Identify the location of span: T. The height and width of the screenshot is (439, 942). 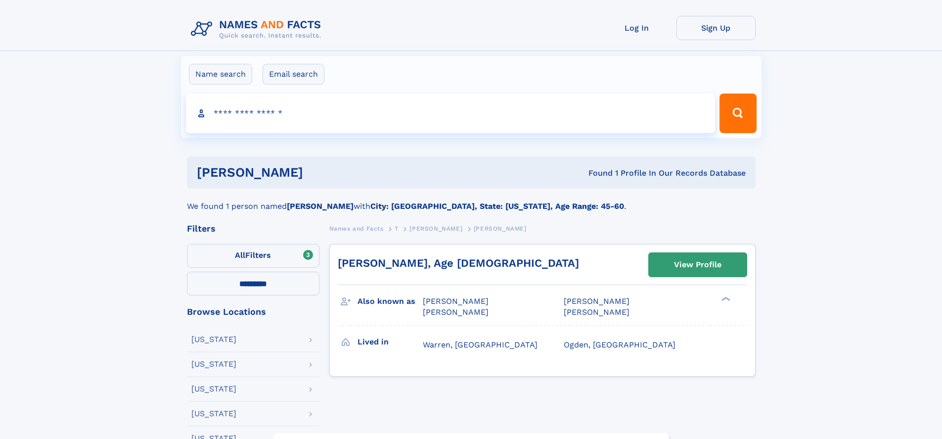
(397, 229).